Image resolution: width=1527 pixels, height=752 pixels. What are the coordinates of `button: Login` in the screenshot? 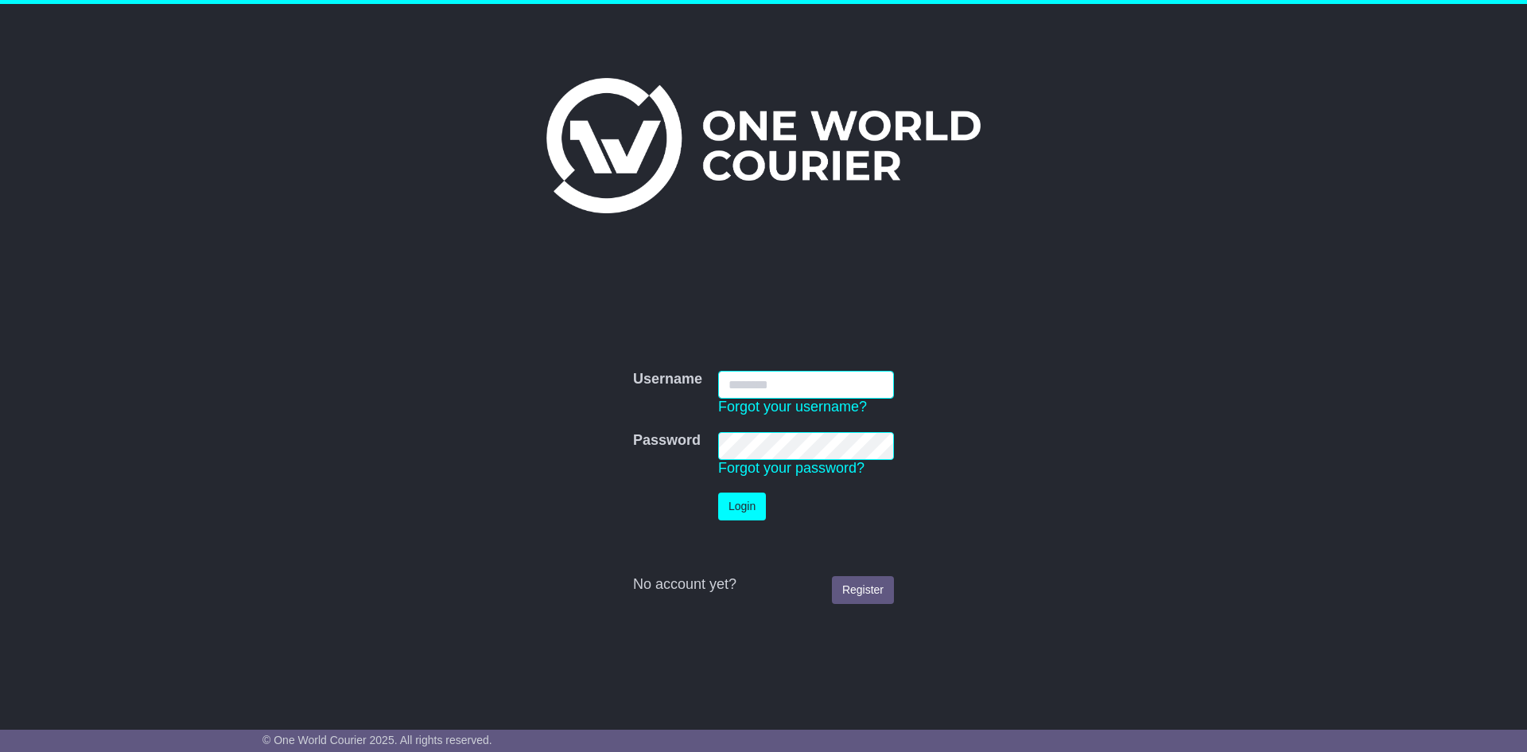 It's located at (742, 506).